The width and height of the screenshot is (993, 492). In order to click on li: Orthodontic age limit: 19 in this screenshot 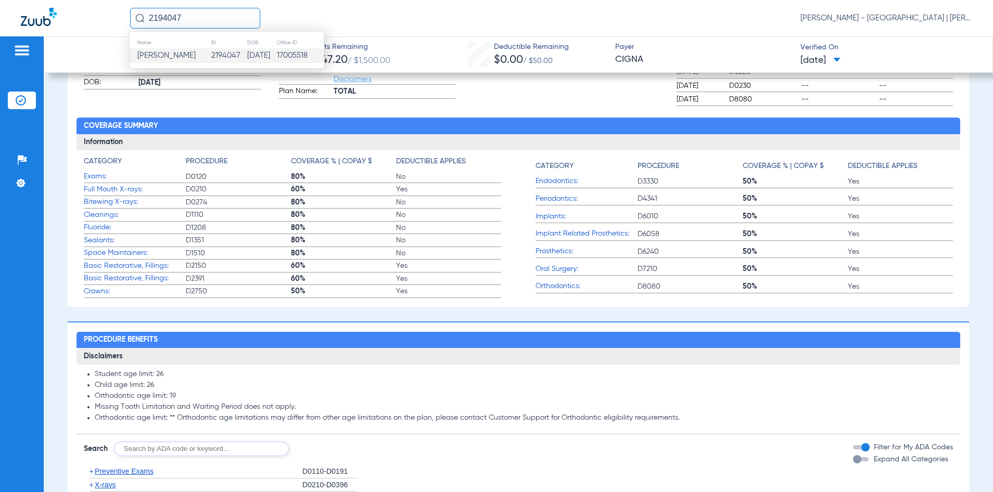, I will do `click(523, 396)`.